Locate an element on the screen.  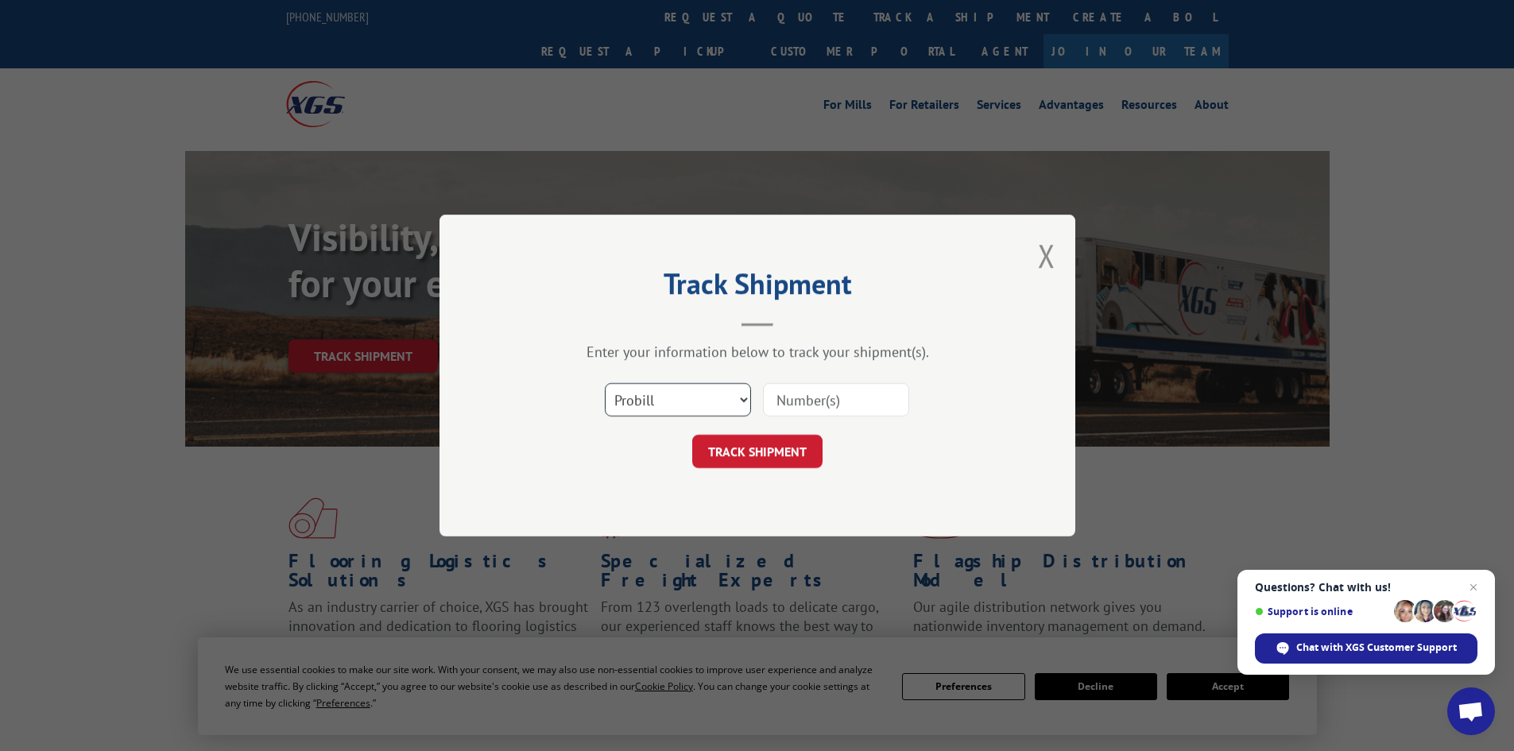
span: Support is online is located at coordinates (1322, 611).